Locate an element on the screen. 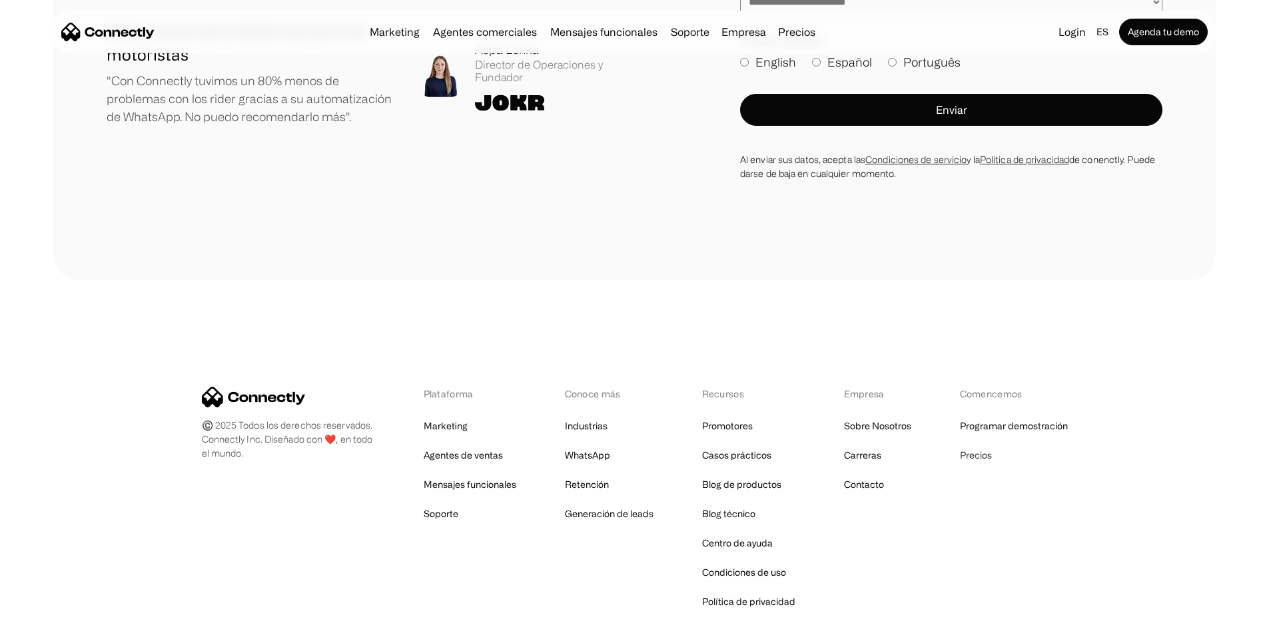  a: Agenda tu demo is located at coordinates (1163, 32).